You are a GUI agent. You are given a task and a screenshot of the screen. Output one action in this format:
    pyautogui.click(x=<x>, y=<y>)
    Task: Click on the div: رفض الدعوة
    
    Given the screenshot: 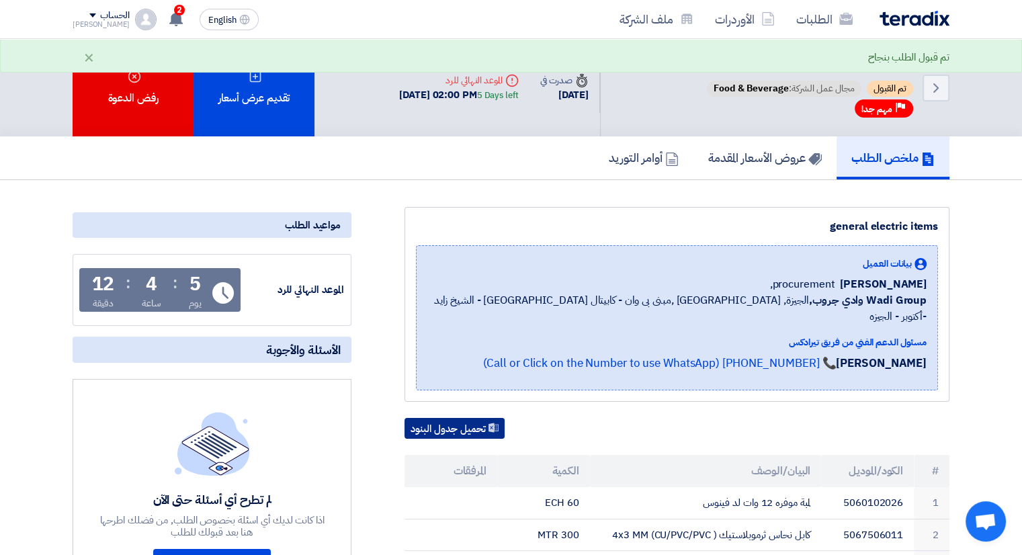 What is the action you would take?
    pyautogui.click(x=133, y=87)
    